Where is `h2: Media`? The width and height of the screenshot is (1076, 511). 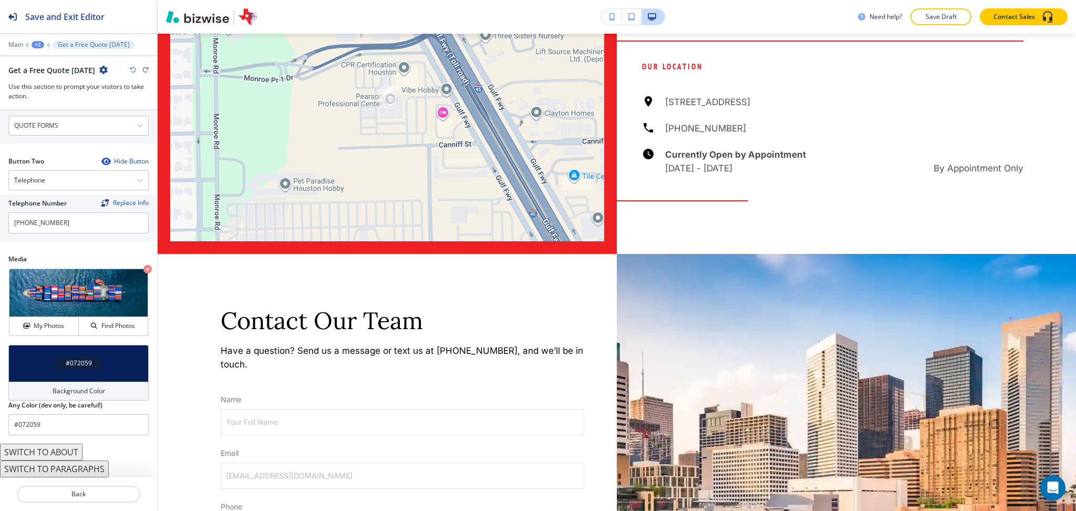 h2: Media is located at coordinates (78, 259).